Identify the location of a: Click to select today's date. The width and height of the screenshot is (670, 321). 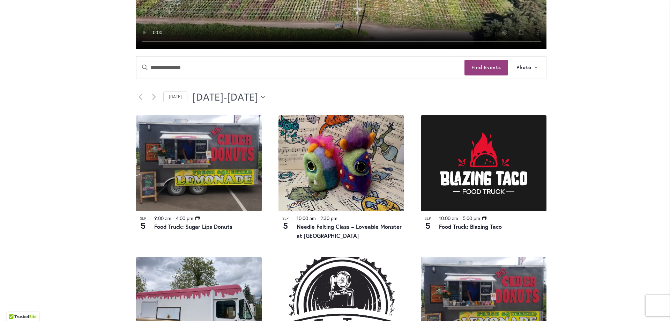
(175, 97).